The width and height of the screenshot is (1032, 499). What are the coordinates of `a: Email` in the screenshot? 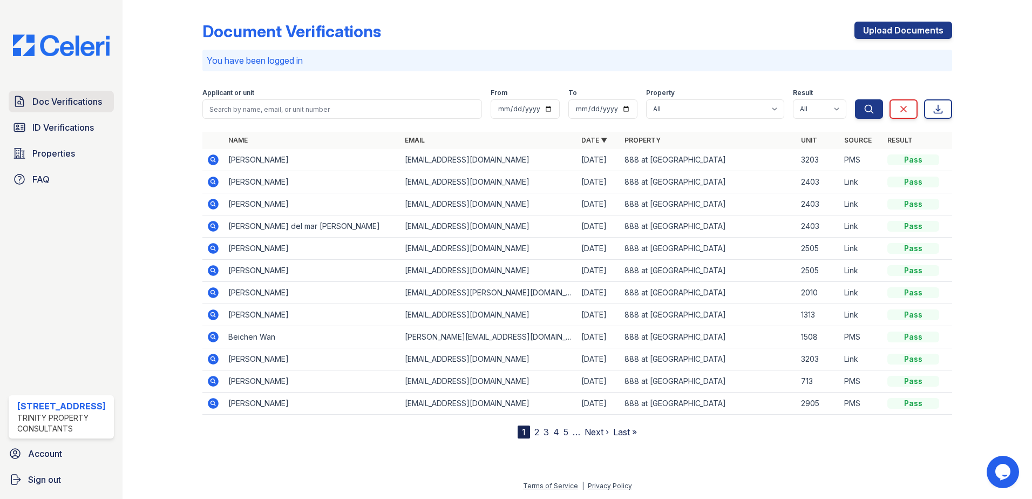 It's located at (415, 140).